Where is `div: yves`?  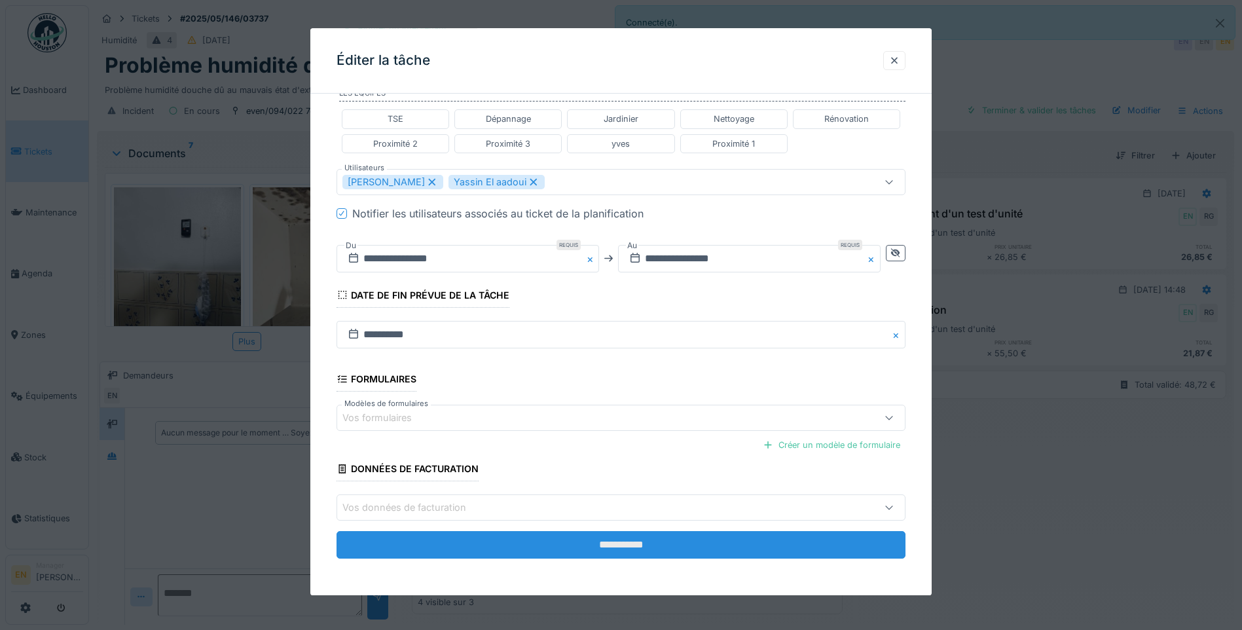 div: yves is located at coordinates (620, 143).